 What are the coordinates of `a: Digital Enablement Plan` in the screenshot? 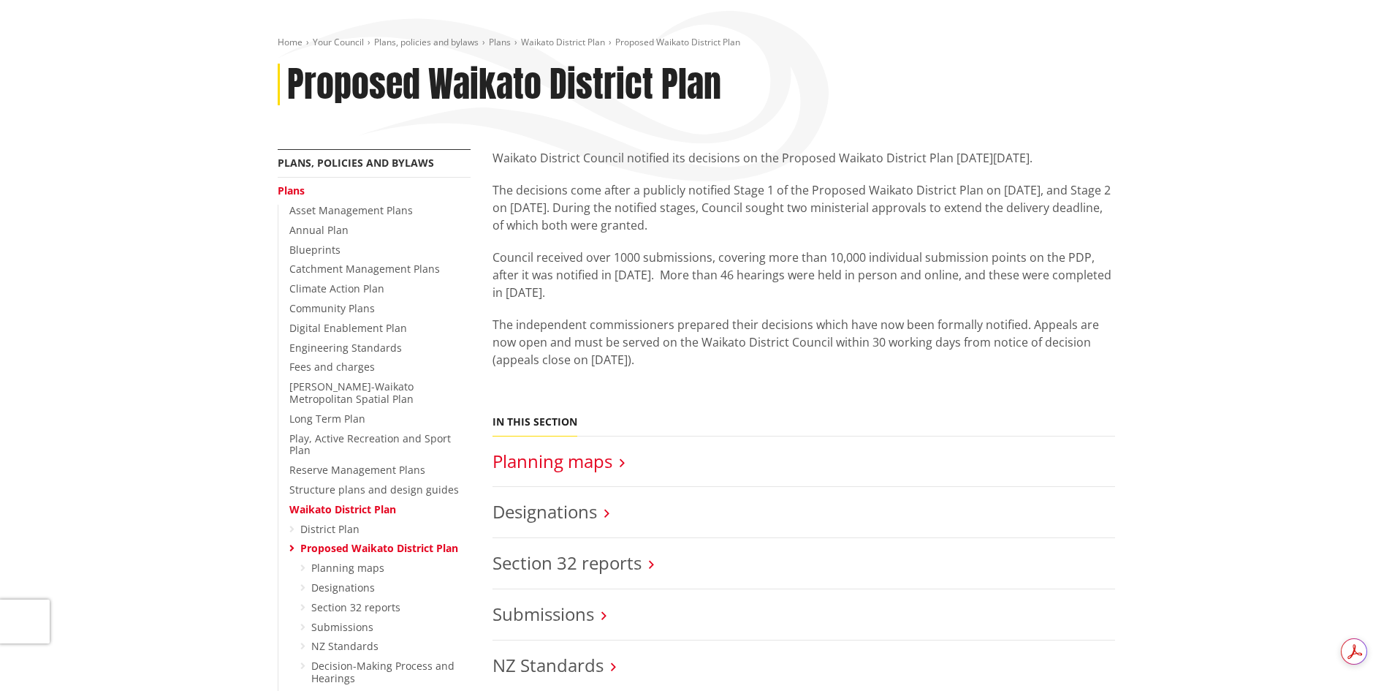 It's located at (348, 327).